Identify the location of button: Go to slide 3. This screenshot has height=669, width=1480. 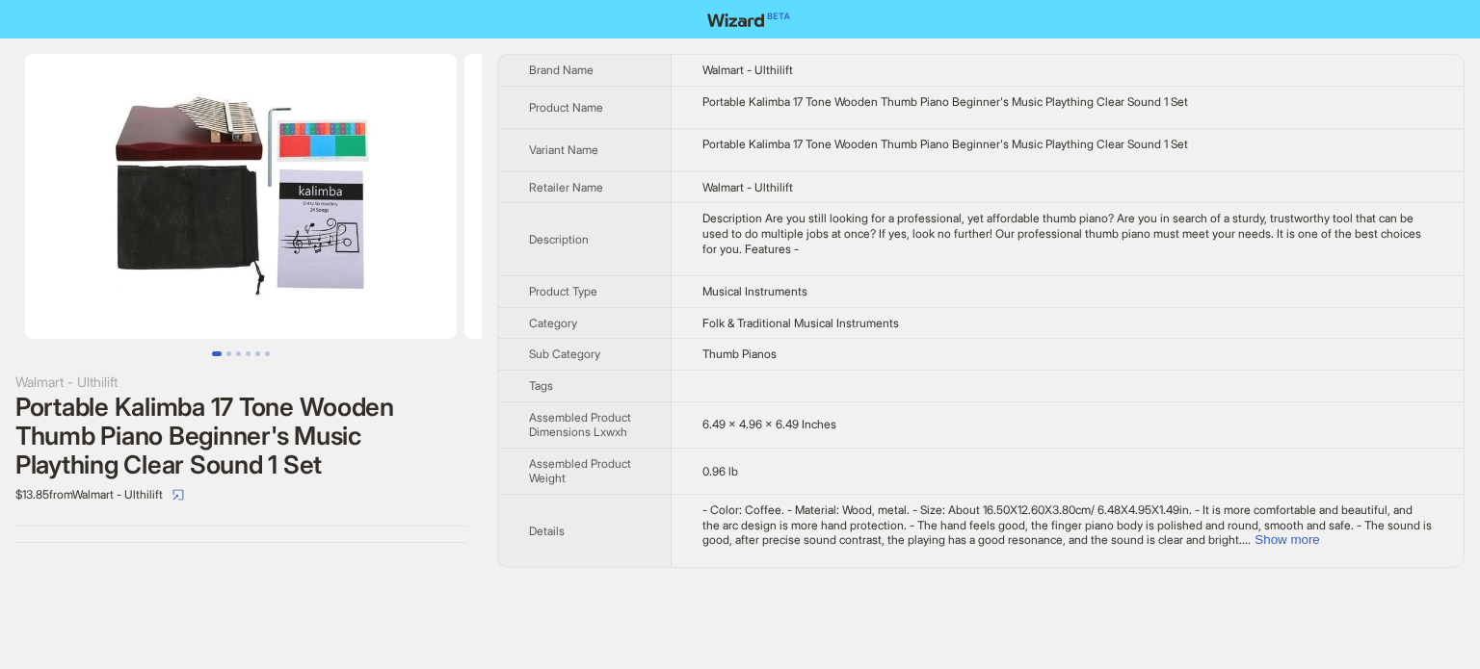
(238, 354).